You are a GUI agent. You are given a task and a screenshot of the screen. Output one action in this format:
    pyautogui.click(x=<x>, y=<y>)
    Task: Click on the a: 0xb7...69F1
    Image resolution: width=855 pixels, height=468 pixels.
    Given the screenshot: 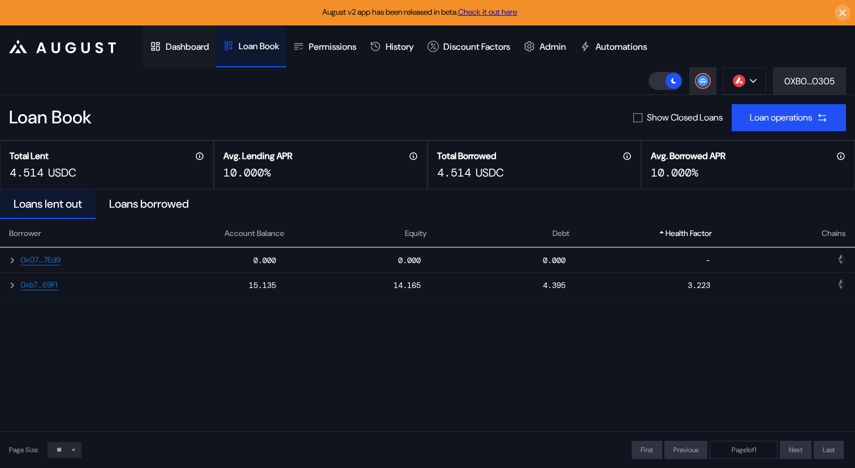 What is the action you would take?
    pyautogui.click(x=39, y=284)
    